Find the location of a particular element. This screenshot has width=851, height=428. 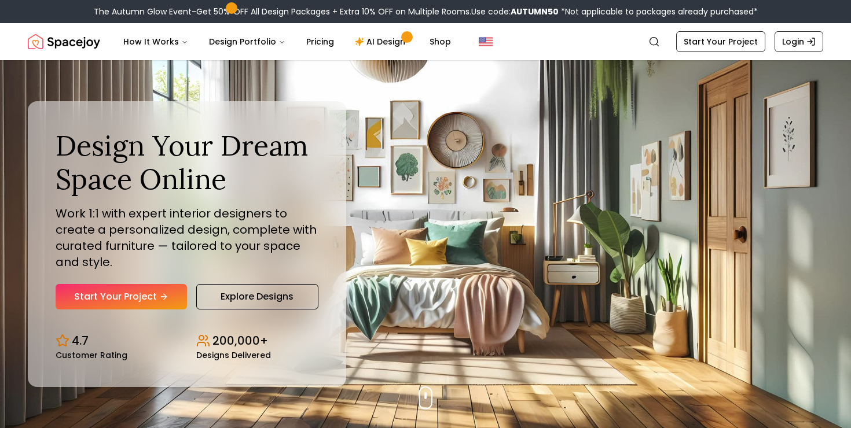

img: United States is located at coordinates (485, 42).